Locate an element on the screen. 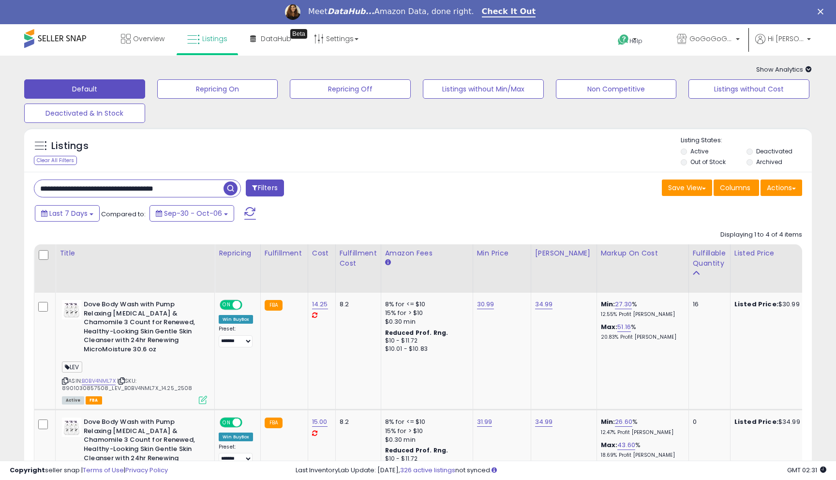 The image size is (836, 480). button: Actions is located at coordinates (782, 188).